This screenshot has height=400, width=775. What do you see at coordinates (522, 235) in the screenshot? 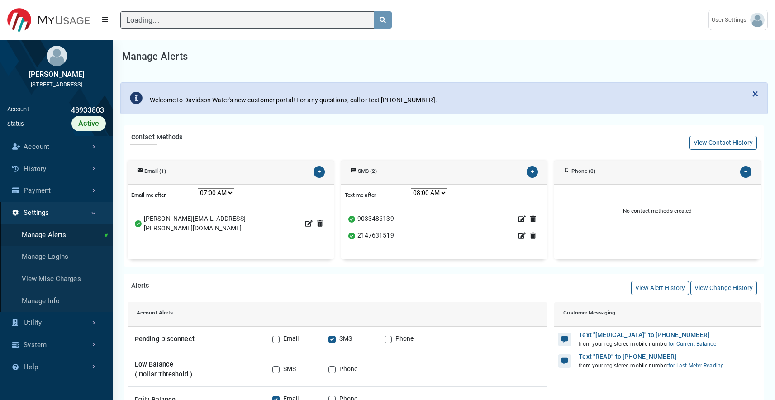
I see `button: Edit SMS contact of 2147631519` at bounding box center [522, 235].